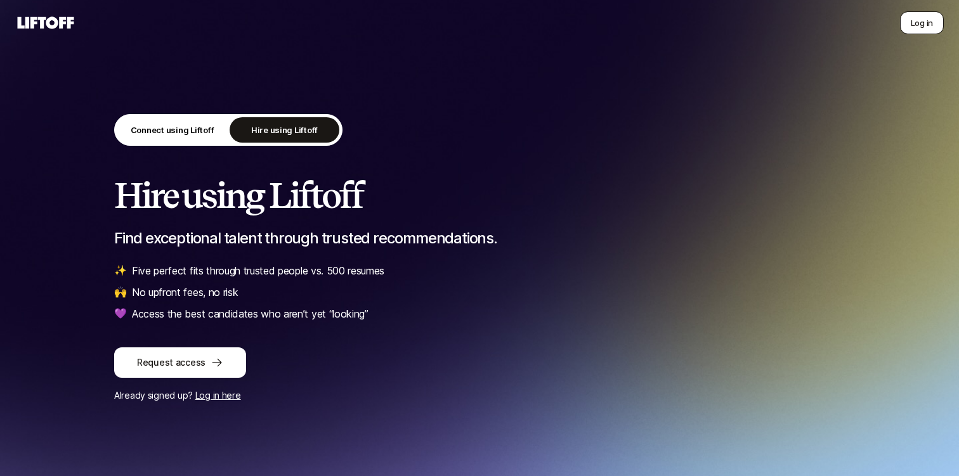  What do you see at coordinates (258, 271) in the screenshot?
I see `p: Five perfect fits through trusted people vs. 500 resumes` at bounding box center [258, 271].